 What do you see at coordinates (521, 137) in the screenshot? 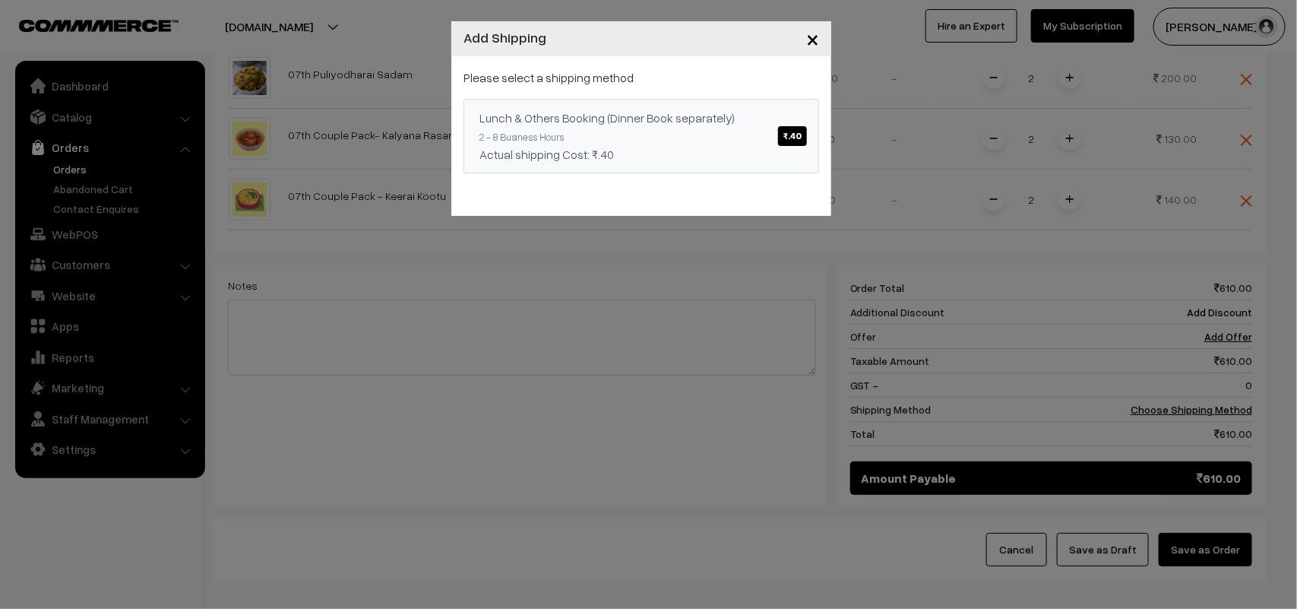
I see `small: 2 - 8 Business Hours` at bounding box center [521, 137].